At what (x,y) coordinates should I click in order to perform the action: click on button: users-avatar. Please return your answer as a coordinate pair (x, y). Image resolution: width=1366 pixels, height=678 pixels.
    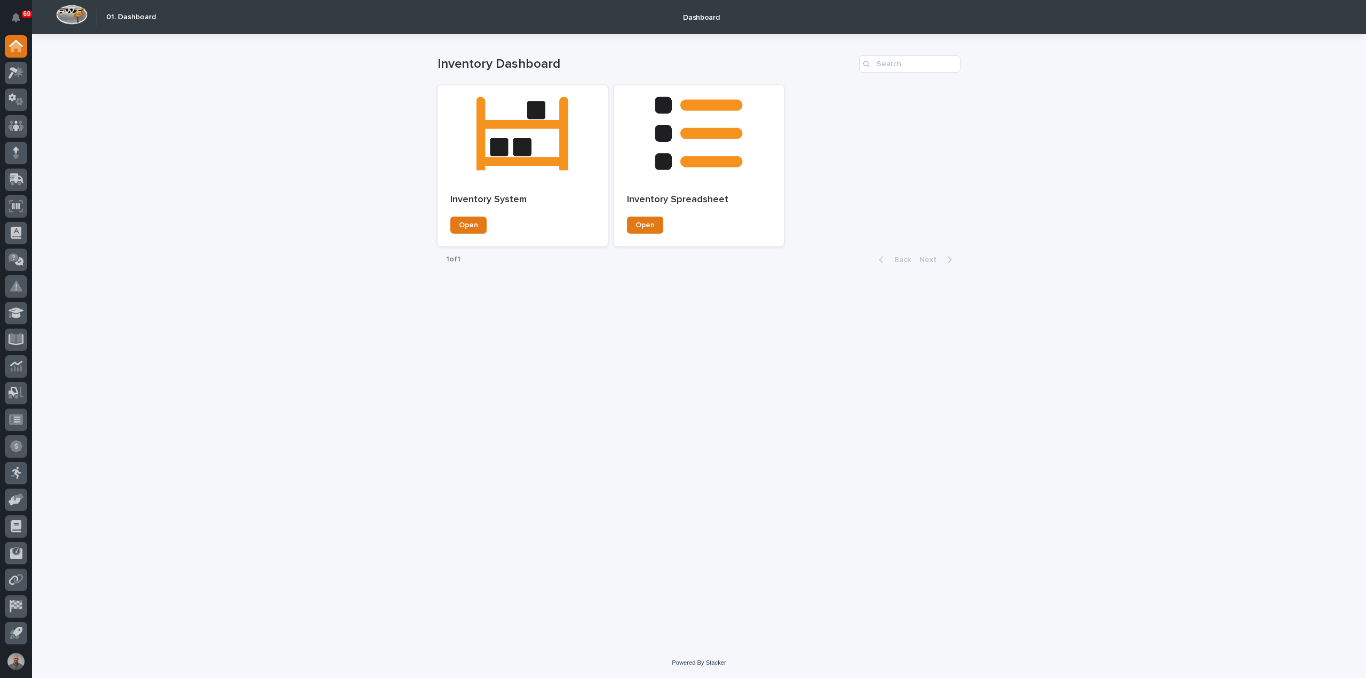
    Looking at the image, I should click on (16, 662).